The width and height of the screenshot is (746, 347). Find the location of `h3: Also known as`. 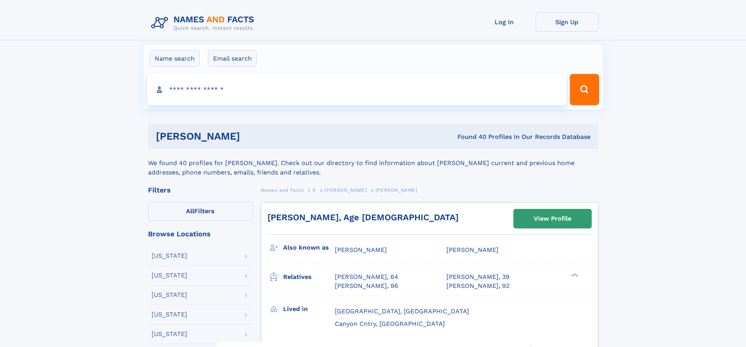

h3: Also known as is located at coordinates (309, 248).